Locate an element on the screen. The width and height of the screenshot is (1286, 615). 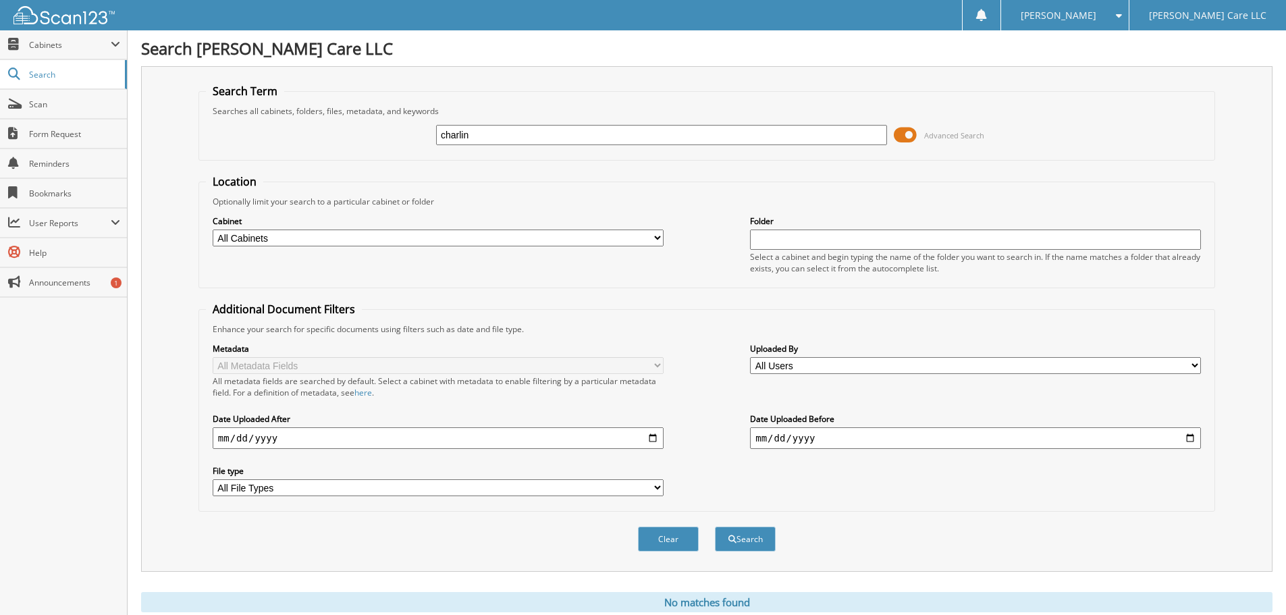
span: Cabinets is located at coordinates (70, 45).